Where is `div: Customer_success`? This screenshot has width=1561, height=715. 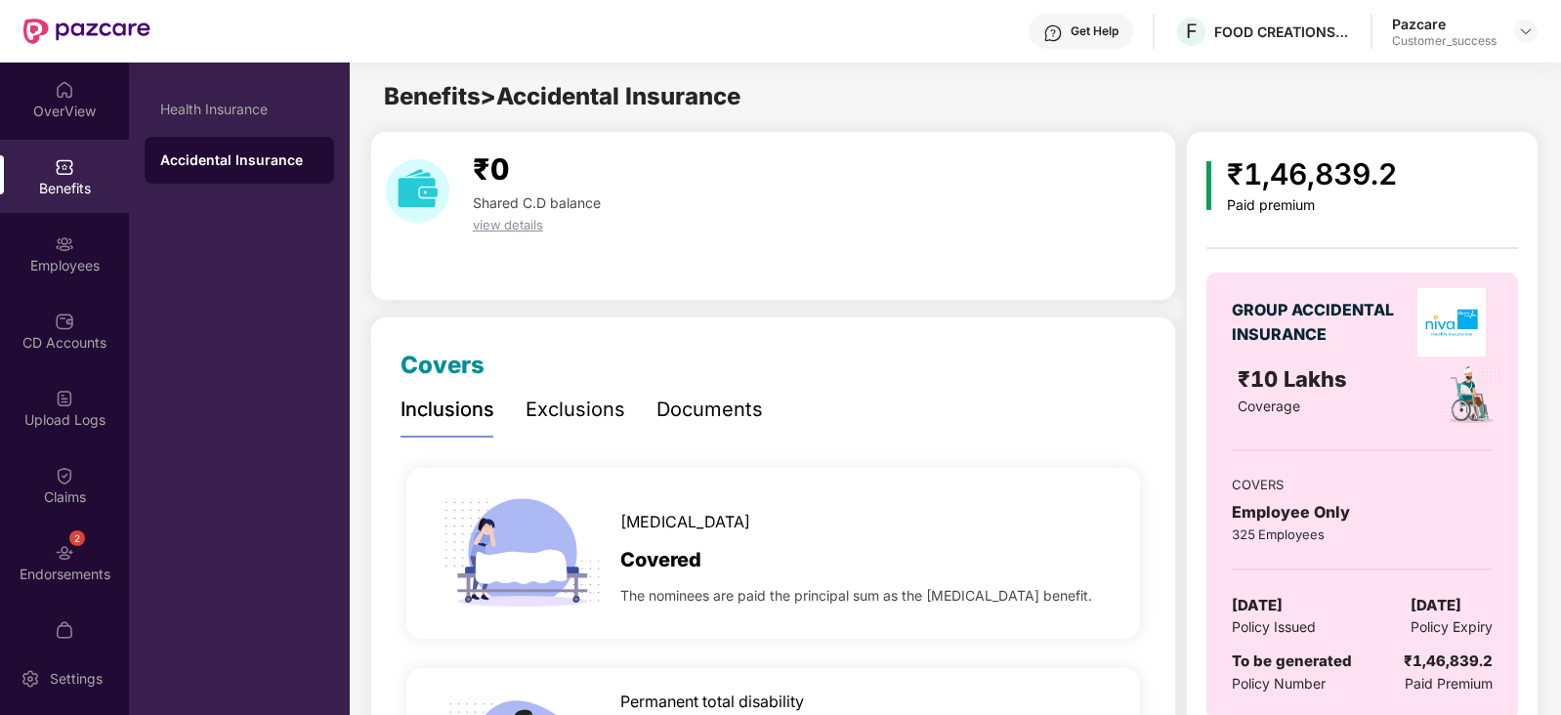 div: Customer_success is located at coordinates (1444, 41).